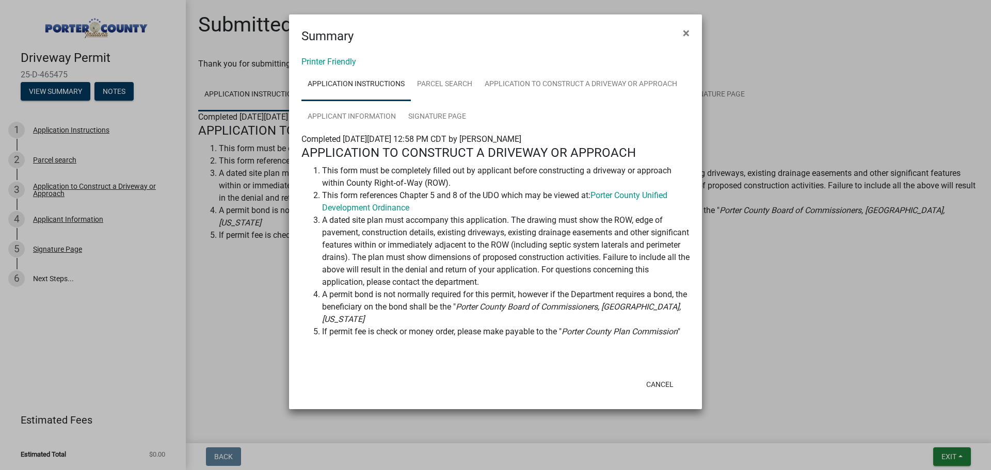 The width and height of the screenshot is (991, 470). What do you see at coordinates (352, 117) in the screenshot?
I see `a: Applicant Information` at bounding box center [352, 117].